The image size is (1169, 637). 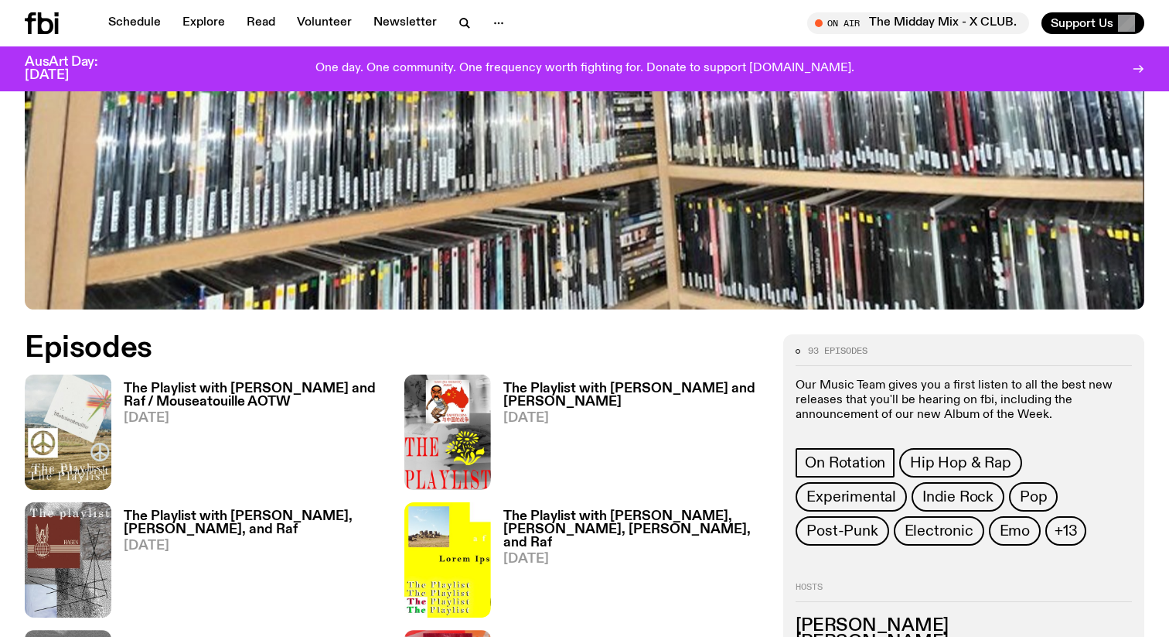 What do you see at coordinates (394, 348) in the screenshot?
I see `h2: Episodes` at bounding box center [394, 348].